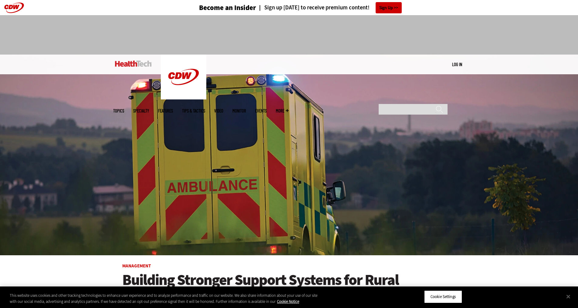  What do you see at coordinates (119, 111) in the screenshot?
I see `span: Topics` at bounding box center [119, 111].